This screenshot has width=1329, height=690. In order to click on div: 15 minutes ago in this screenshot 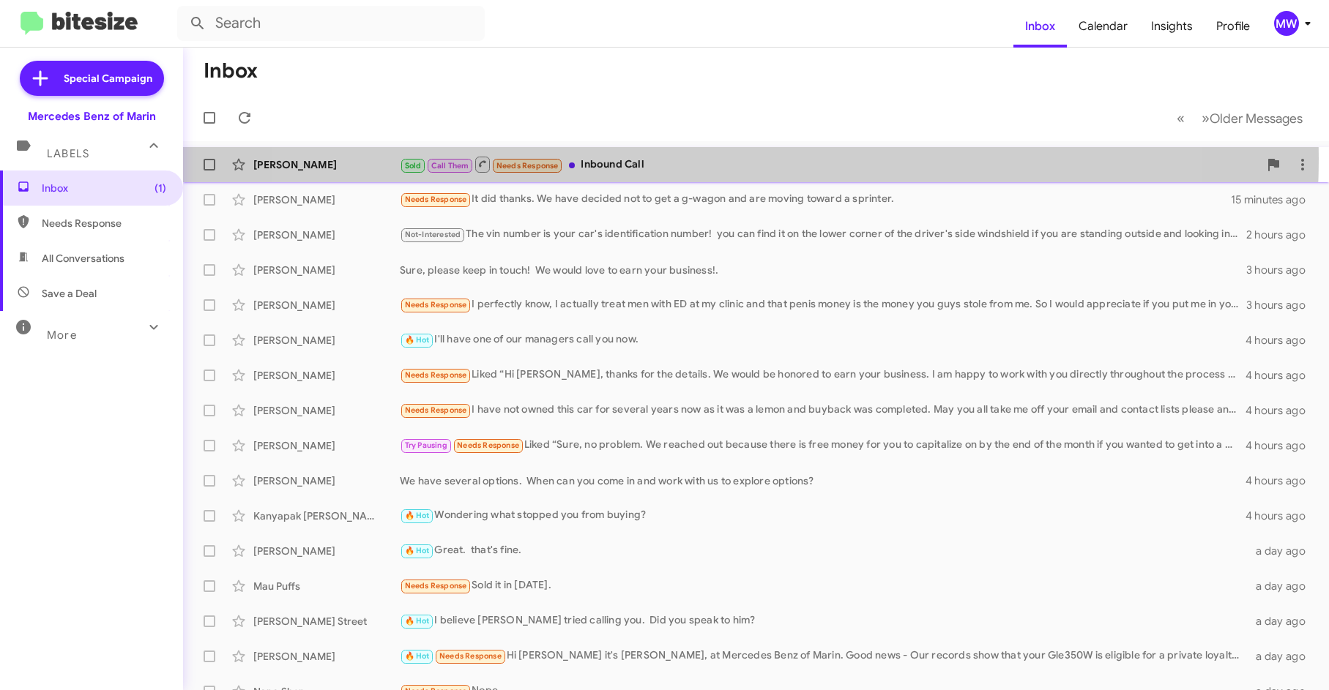, I will do `click(1274, 200)`.